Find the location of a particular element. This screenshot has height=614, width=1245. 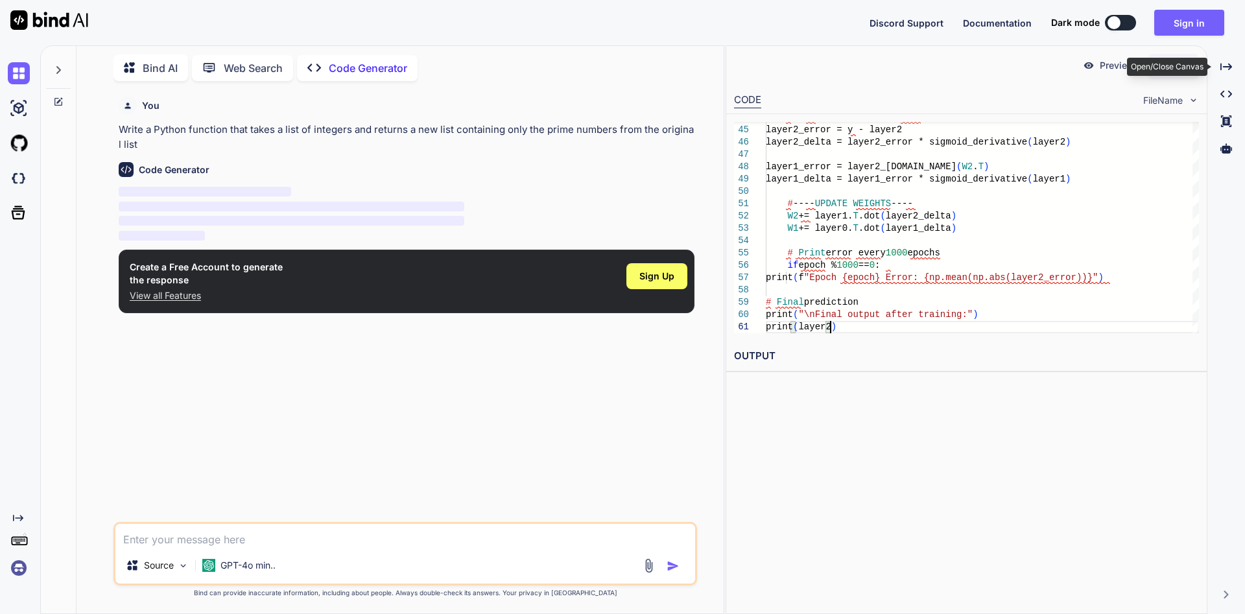

p: Source is located at coordinates (159, 565).